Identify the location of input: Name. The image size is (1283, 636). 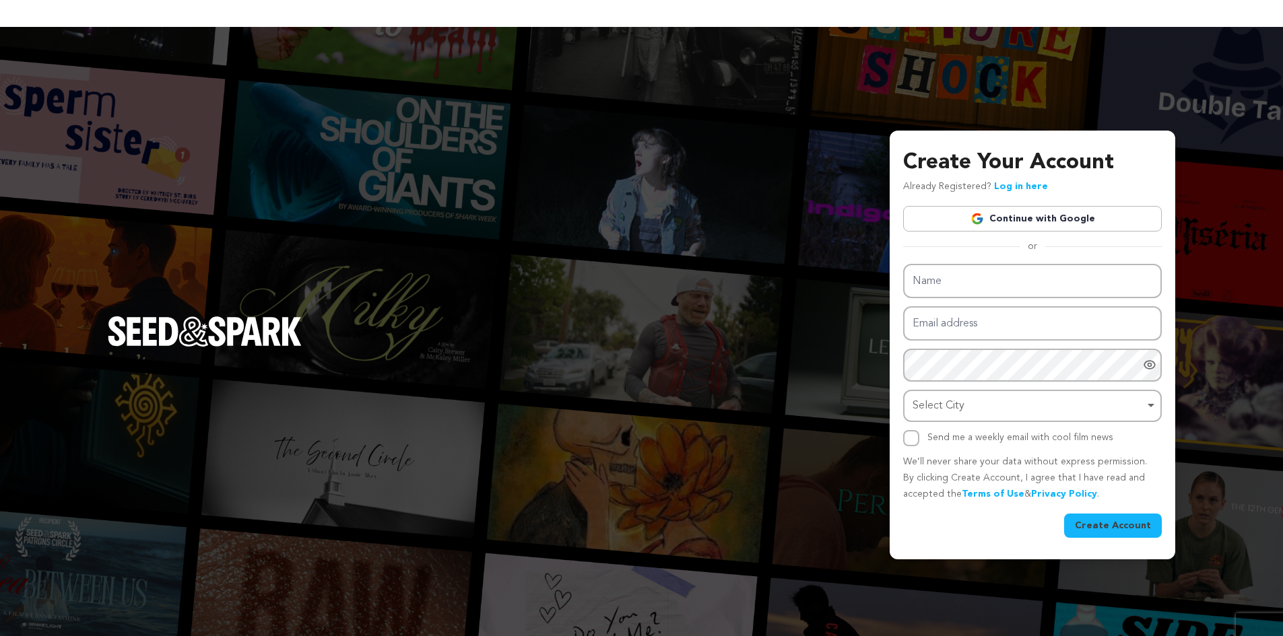
(1032, 281).